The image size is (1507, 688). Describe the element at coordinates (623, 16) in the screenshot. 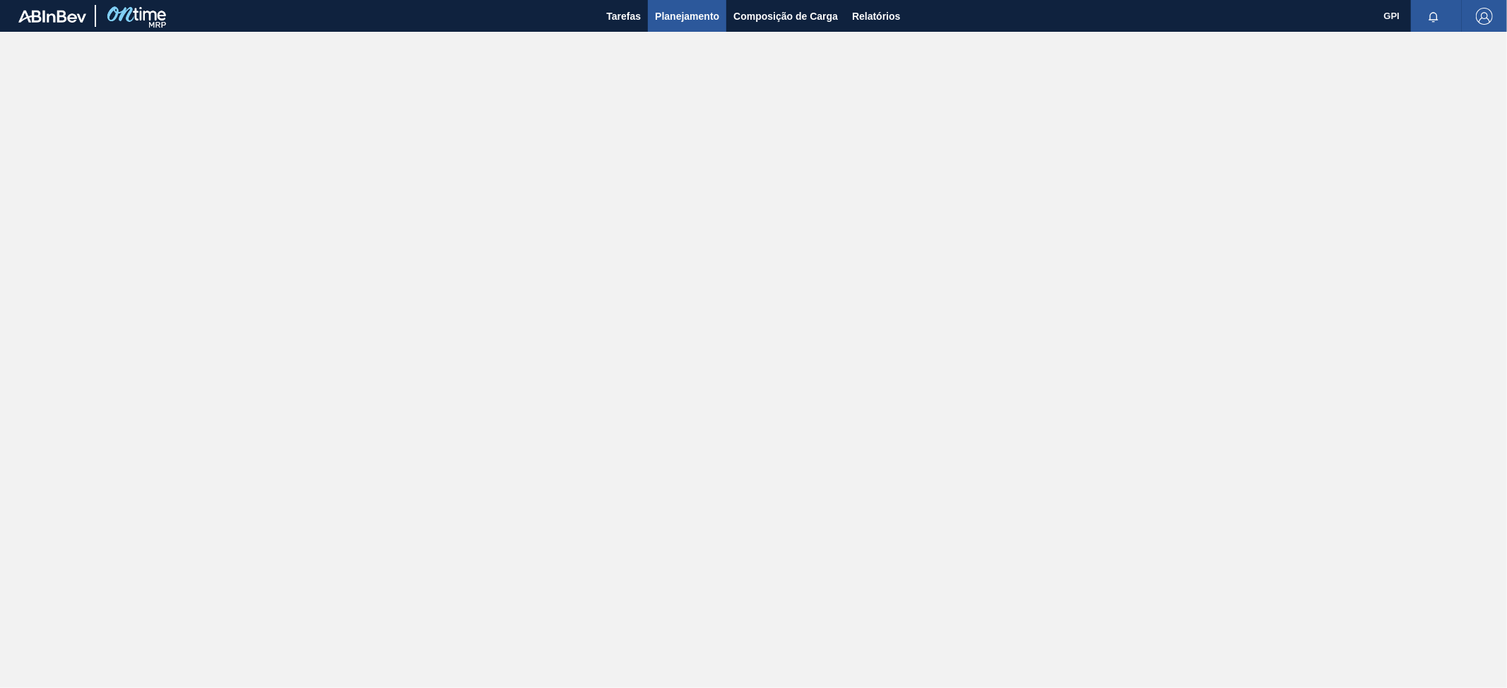

I see `span: Tarefas` at that location.